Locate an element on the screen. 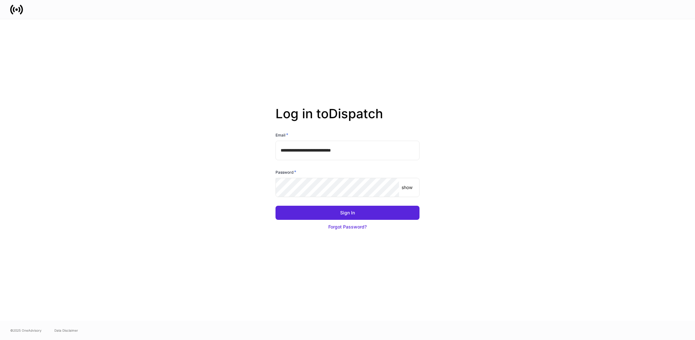 This screenshot has height=340, width=695. h6: Password is located at coordinates (286, 172).